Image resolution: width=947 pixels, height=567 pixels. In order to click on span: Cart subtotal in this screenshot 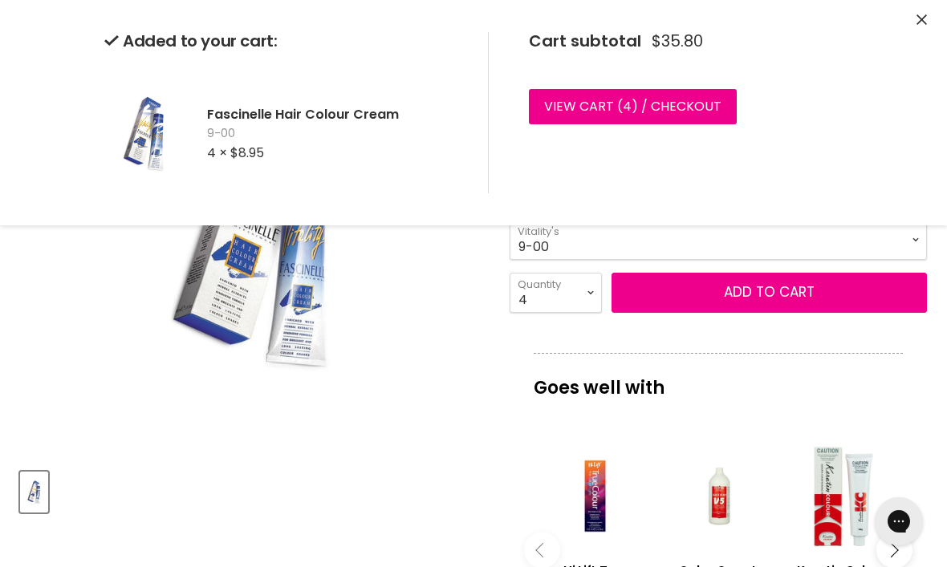, I will do `click(585, 41)`.